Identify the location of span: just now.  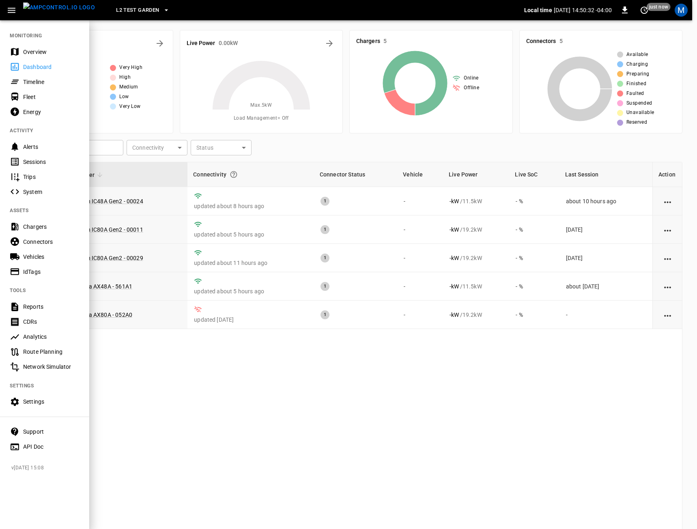
(659, 7).